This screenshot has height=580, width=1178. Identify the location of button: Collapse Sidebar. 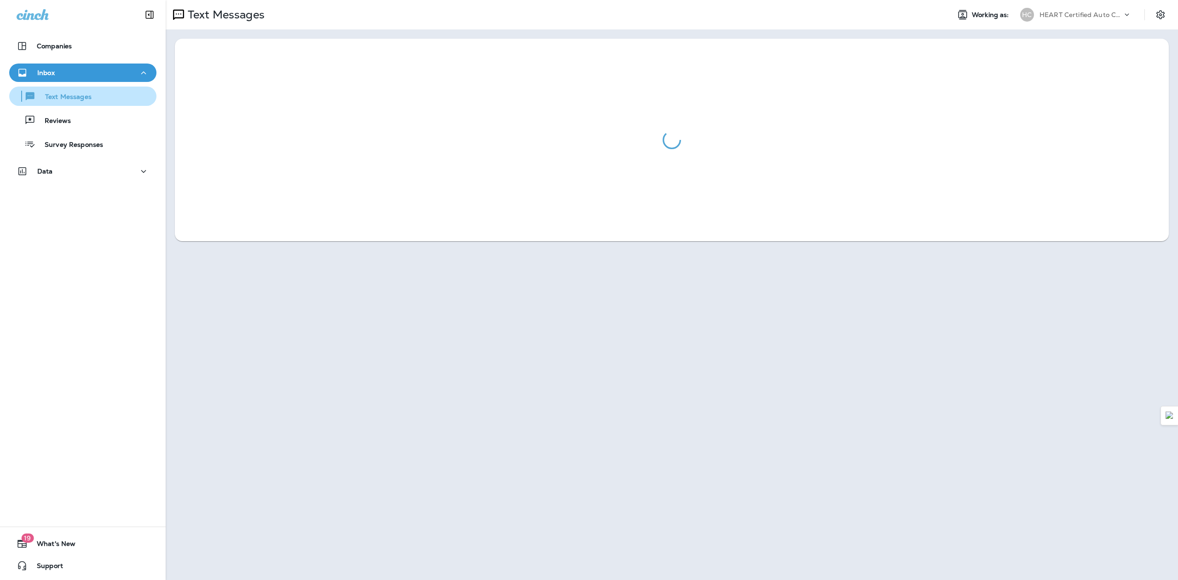
(149, 15).